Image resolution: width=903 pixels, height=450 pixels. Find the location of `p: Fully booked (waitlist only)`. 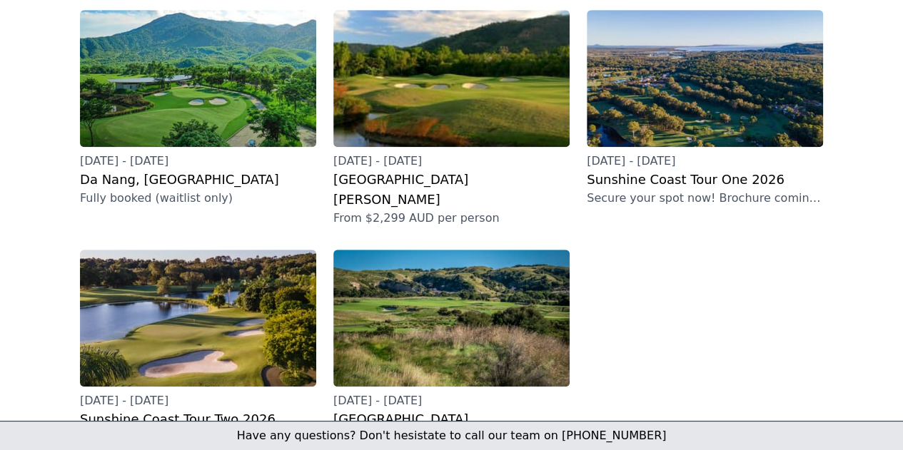

p: Fully booked (waitlist only) is located at coordinates (198, 198).